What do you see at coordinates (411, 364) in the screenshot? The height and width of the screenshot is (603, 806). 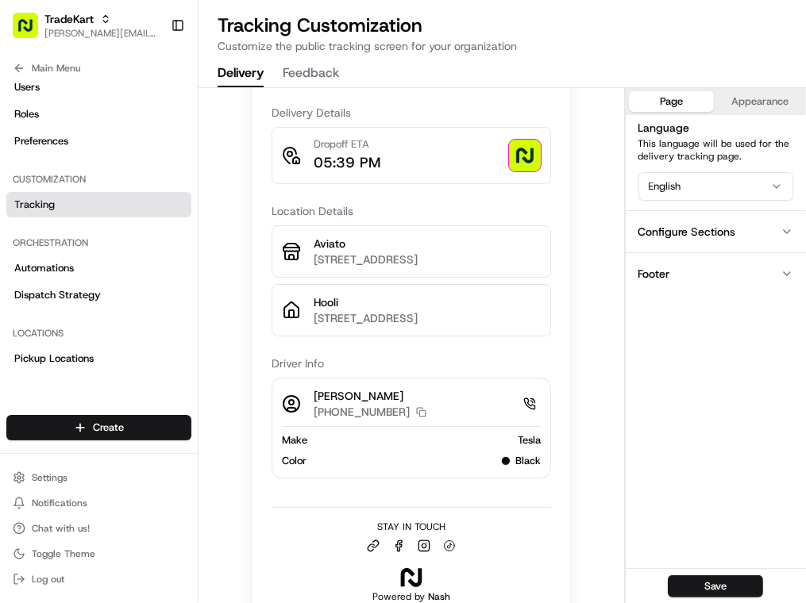 I see `h3: Driver Info` at bounding box center [411, 364].